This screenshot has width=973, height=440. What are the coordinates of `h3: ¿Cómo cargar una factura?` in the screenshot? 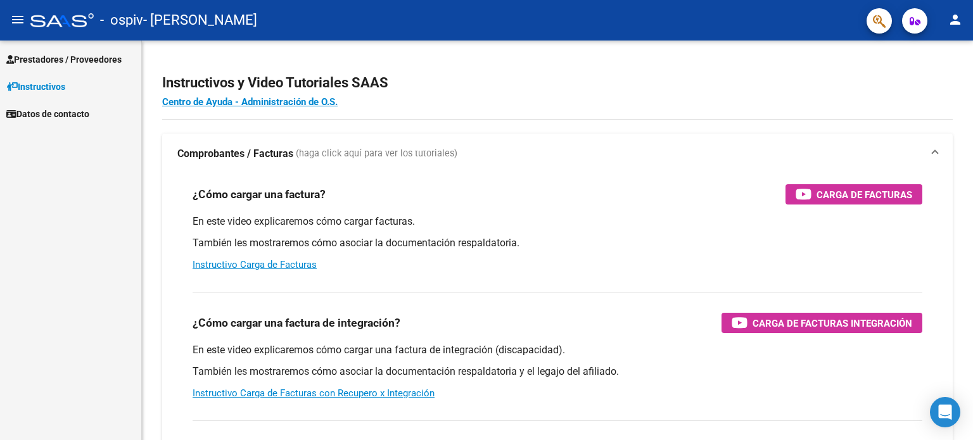 It's located at (259, 195).